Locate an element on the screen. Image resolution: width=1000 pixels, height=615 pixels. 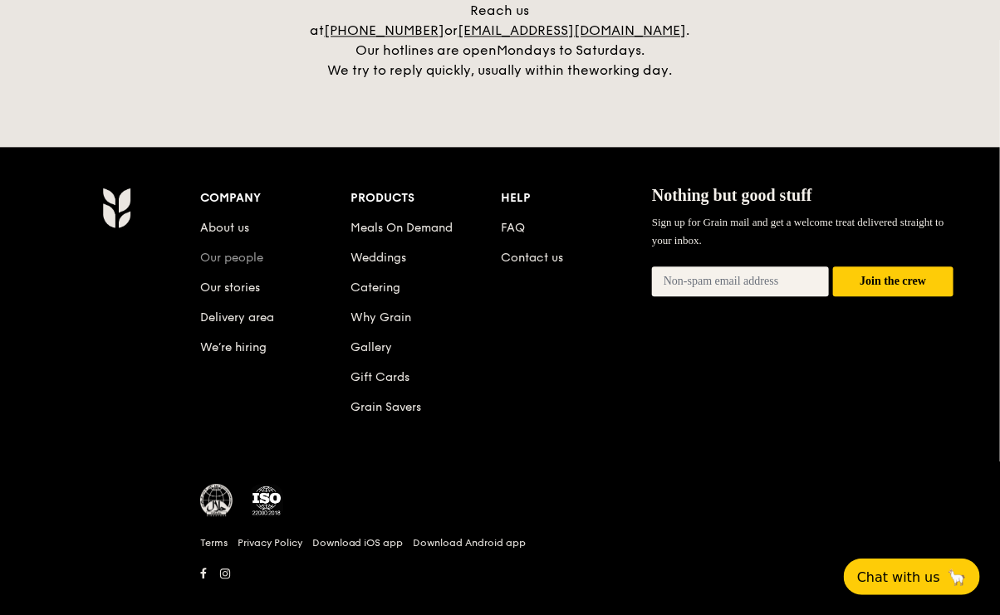
a: Gift Cards is located at coordinates (380, 377).